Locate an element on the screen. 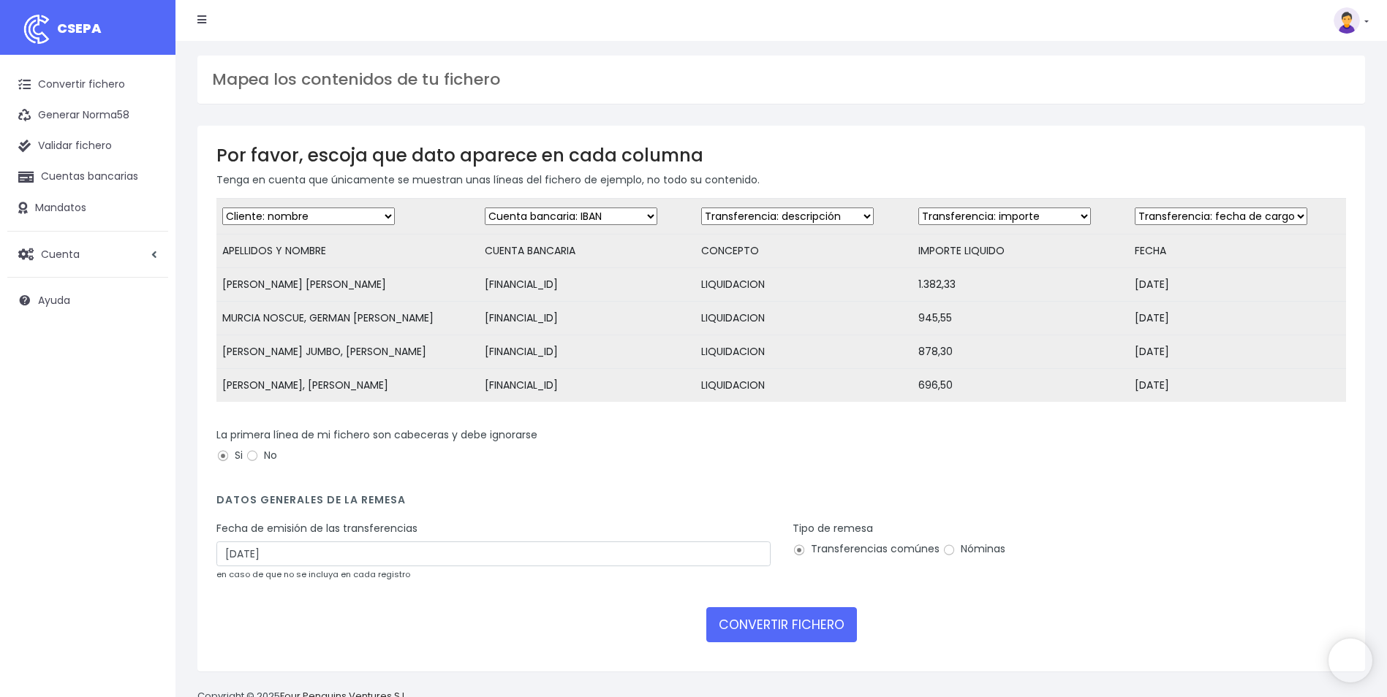  p: Tenga en cuenta que únicamente se muestran unas líneas del fichero de ejemplo, no todo su contenido. is located at coordinates (781, 180).